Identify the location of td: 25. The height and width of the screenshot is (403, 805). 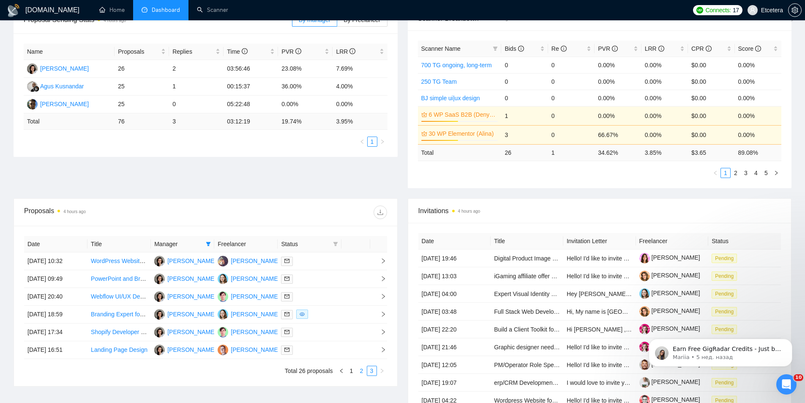
(142, 87).